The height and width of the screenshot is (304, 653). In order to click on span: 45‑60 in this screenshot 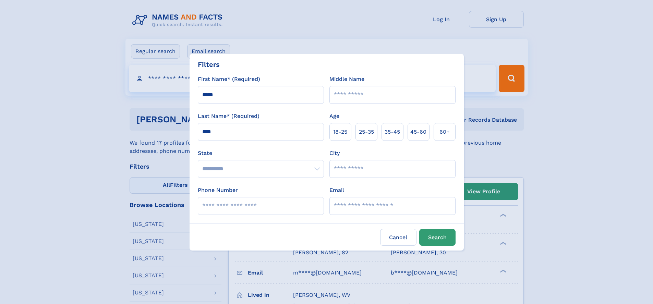, I will do `click(418, 132)`.